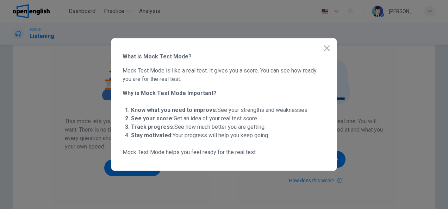 The image size is (448, 209). Describe the element at coordinates (153, 127) in the screenshot. I see `strong: Track progress:` at that location.